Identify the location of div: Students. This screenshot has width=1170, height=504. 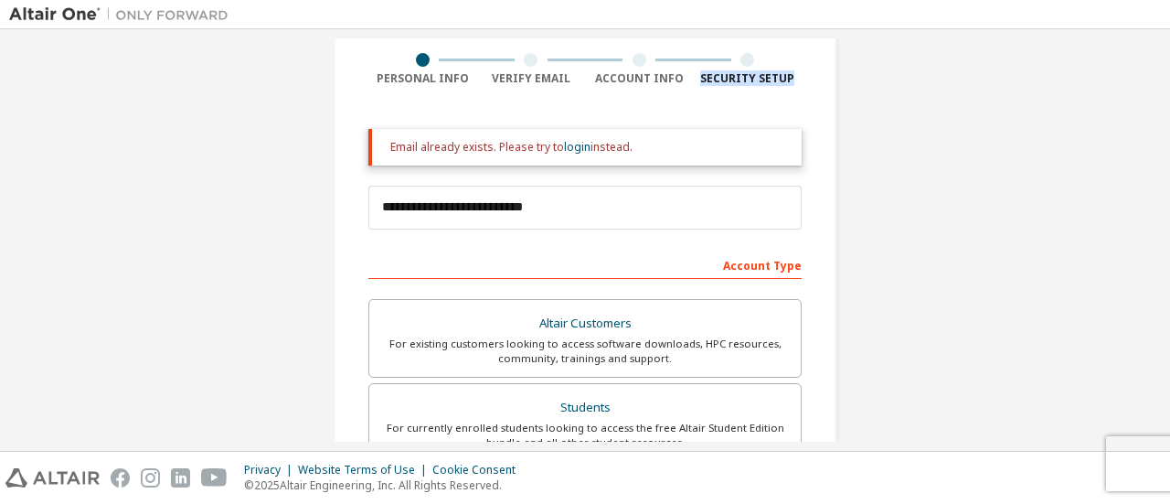
(585, 408).